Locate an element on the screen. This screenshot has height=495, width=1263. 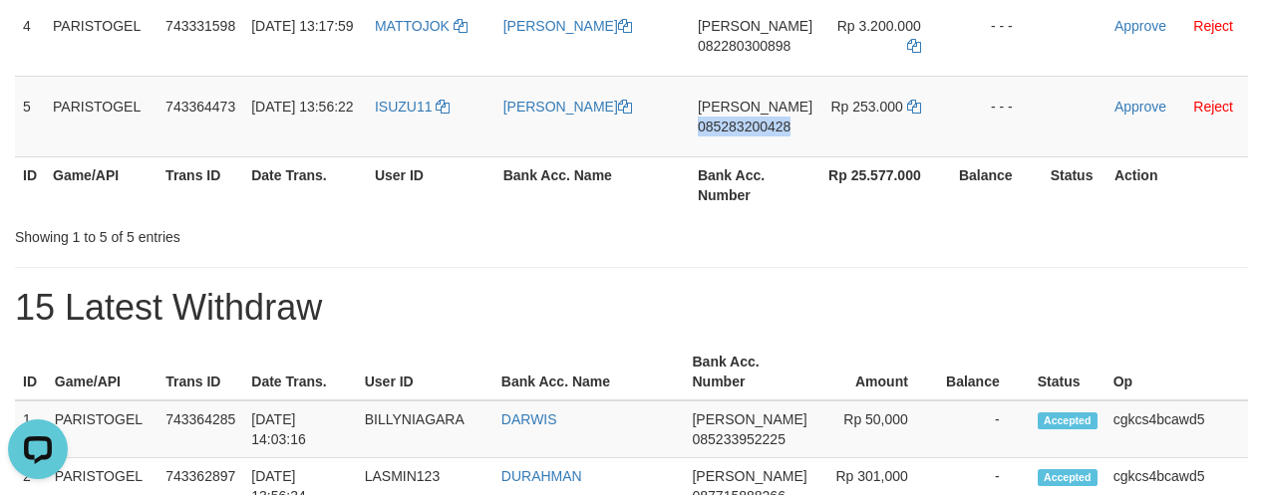
div: Showing 1 to 5 of 5 entries is located at coordinates (263, 233).